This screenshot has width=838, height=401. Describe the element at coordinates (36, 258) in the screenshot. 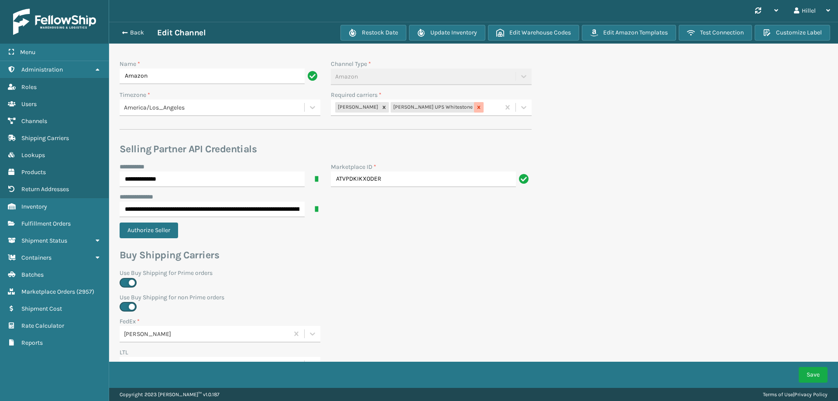

I see `span: Containers` at that location.